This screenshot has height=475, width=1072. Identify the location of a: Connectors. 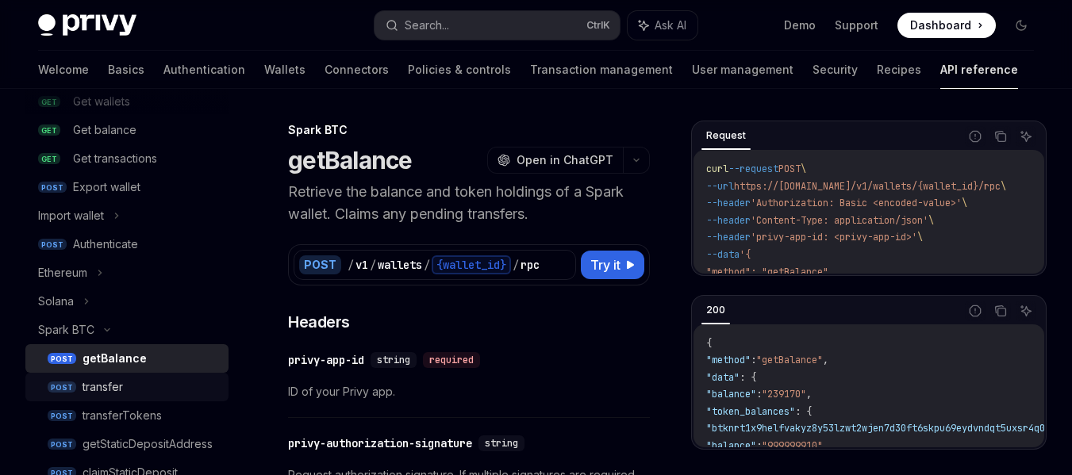
(356, 70).